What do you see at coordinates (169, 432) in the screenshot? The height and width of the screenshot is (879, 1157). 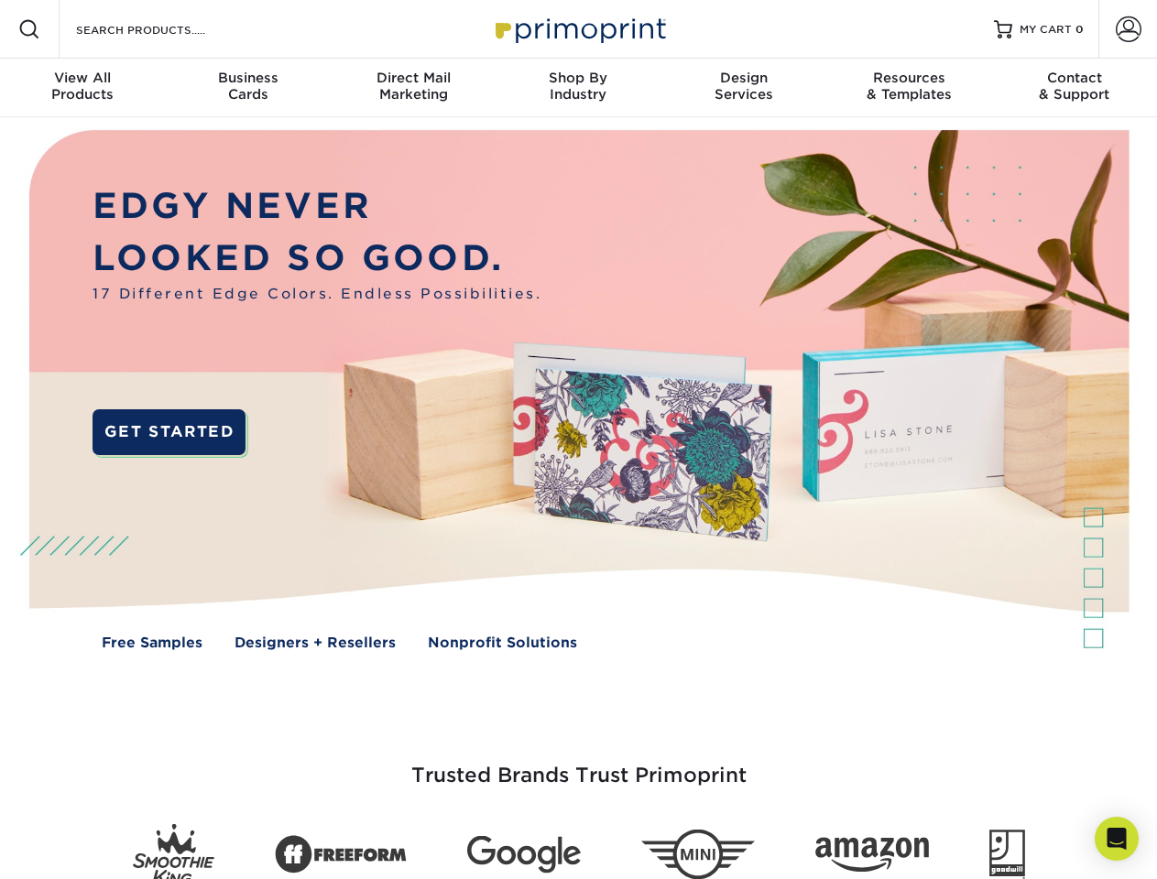 I see `a: GET STARTED` at bounding box center [169, 432].